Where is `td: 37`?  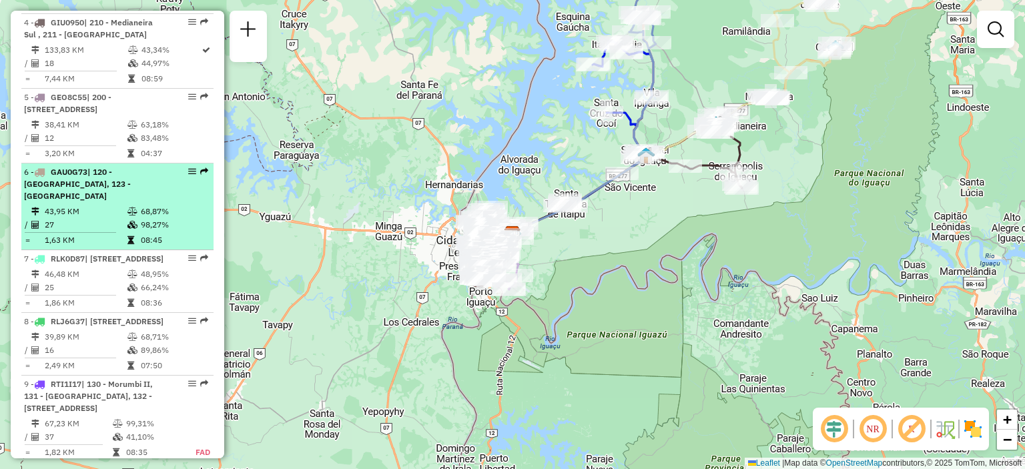
td: 37 is located at coordinates (78, 437).